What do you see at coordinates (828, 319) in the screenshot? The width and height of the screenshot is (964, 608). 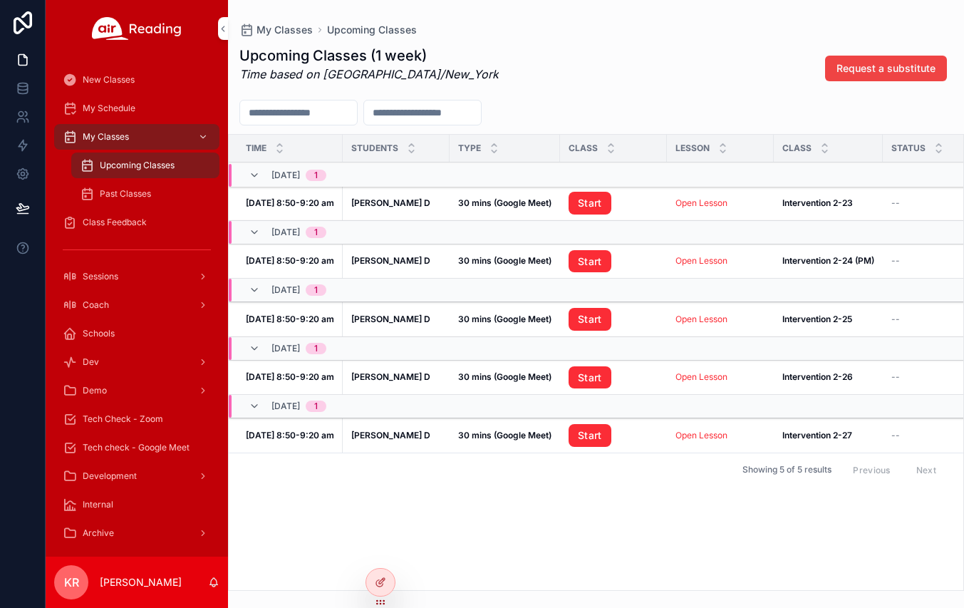 I see `a: Intervention 2-25` at bounding box center [828, 319].